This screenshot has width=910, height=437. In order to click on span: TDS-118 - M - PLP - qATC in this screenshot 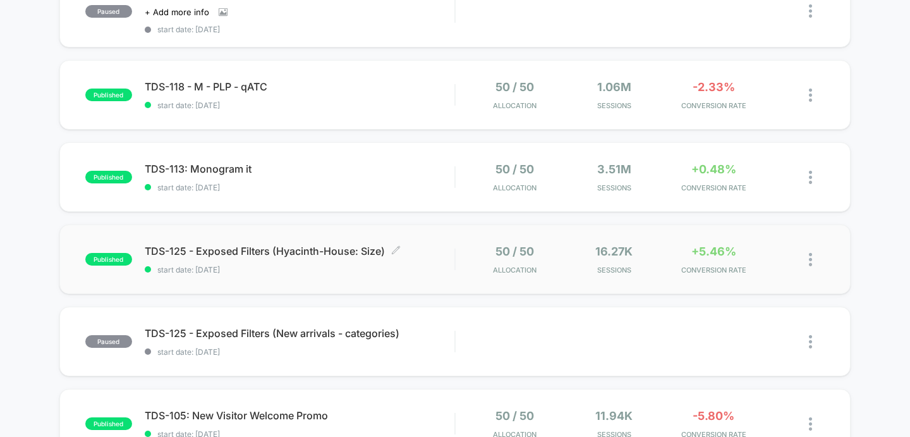, I will do `click(300, 87)`.